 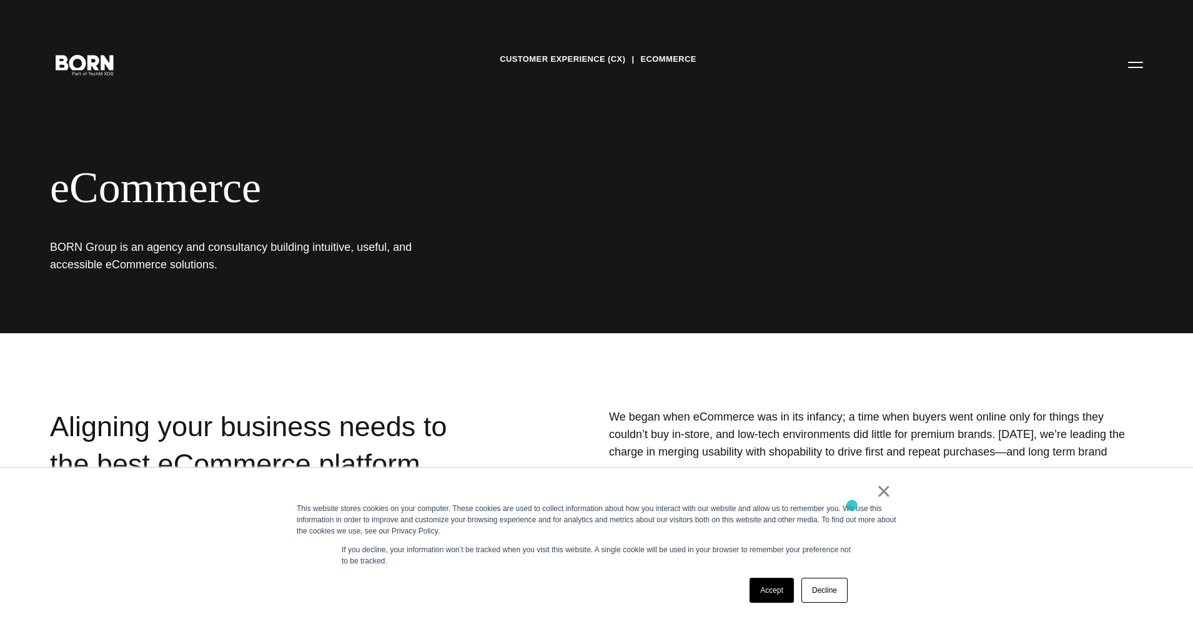 I want to click on div: This website stores cookies on your computer. These cookies are used to collect information about..., so click(x=596, y=520).